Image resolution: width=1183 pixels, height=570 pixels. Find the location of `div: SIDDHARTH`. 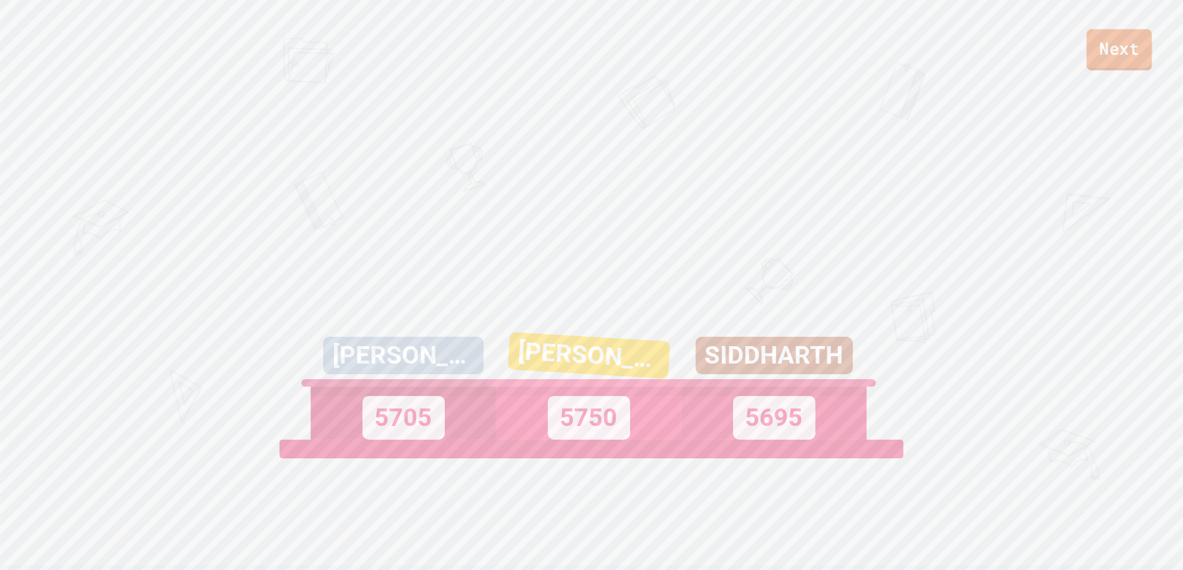

div: SIDDHARTH is located at coordinates (775, 356).